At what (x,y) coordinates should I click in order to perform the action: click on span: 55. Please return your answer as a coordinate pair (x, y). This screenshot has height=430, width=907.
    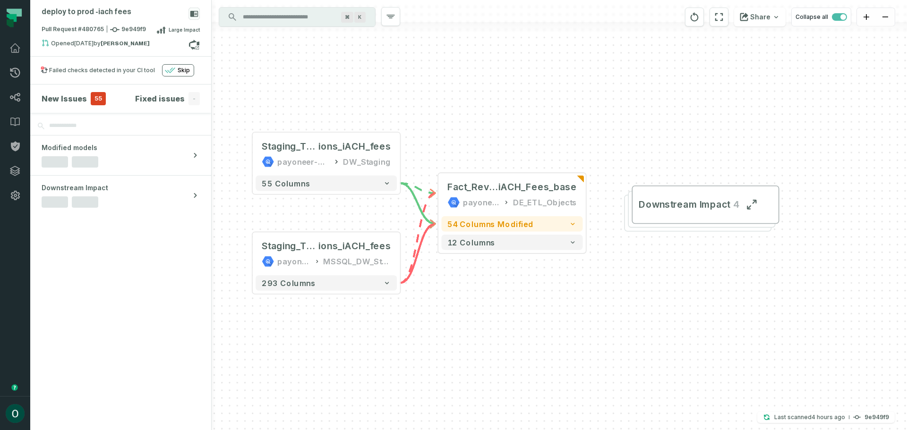
    Looking at the image, I should click on (98, 99).